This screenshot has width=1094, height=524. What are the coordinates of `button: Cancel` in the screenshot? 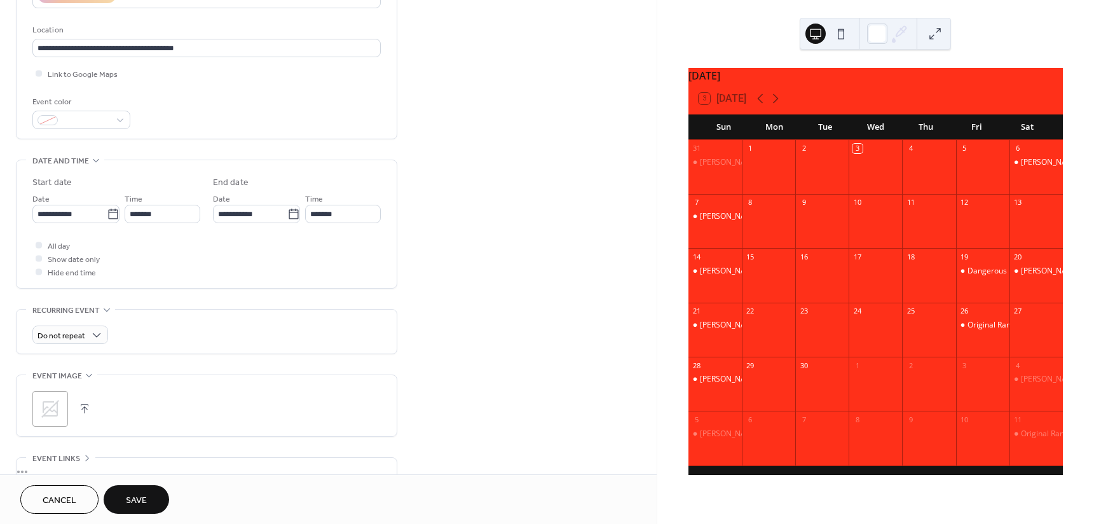 It's located at (59, 499).